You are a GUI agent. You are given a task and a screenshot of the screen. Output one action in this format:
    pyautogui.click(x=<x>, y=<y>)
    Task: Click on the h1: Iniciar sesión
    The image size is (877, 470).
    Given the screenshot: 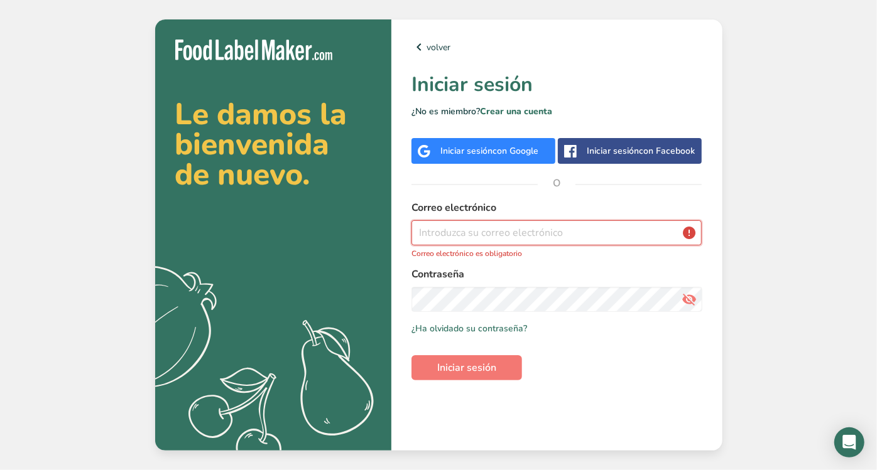 What is the action you would take?
    pyautogui.click(x=556, y=85)
    